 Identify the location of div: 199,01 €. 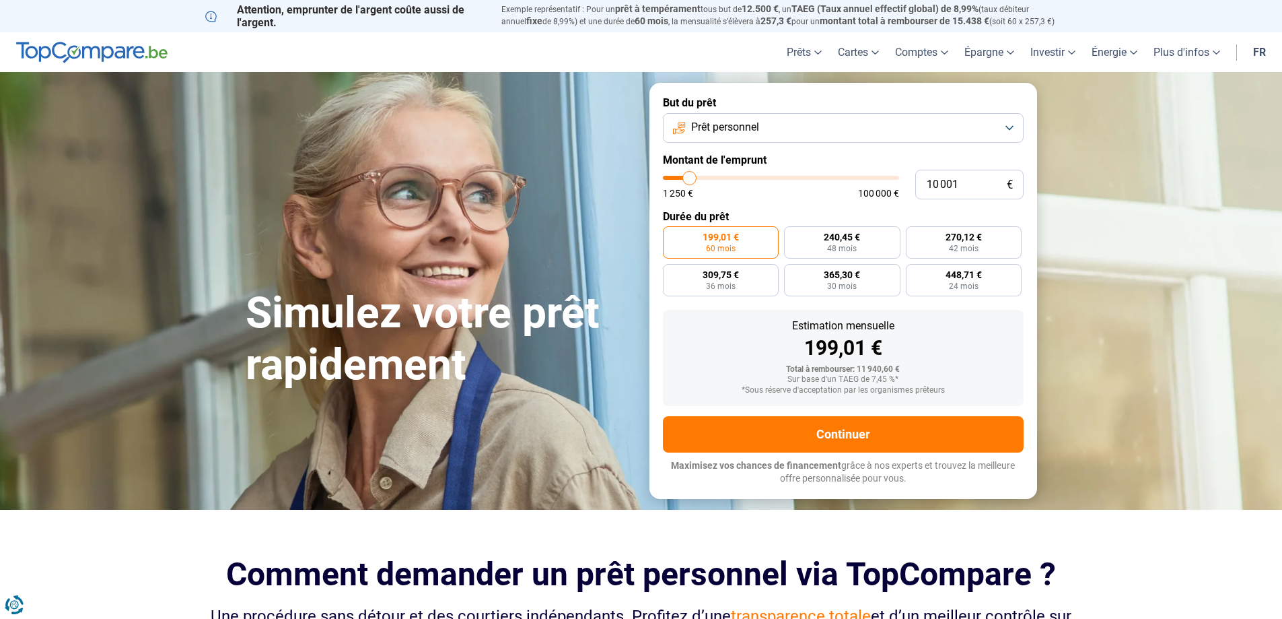
(843, 348).